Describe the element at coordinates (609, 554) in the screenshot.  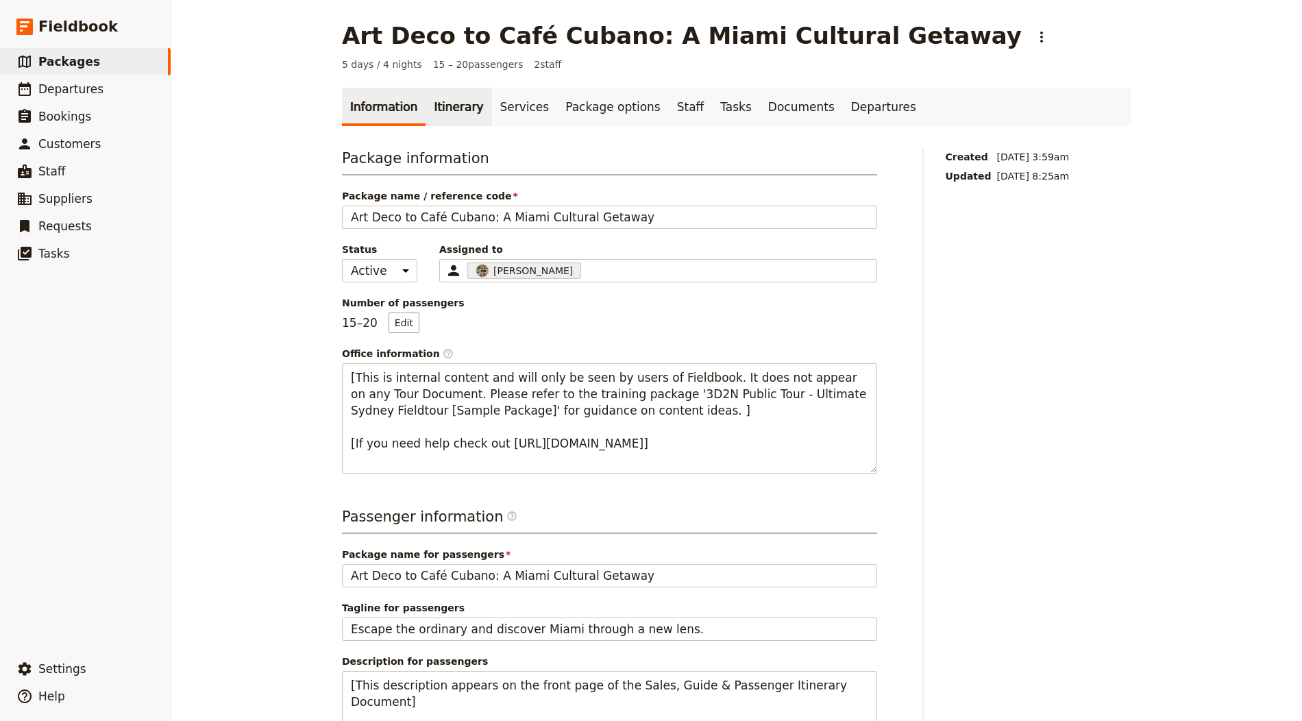
I see `span: Package name for passengers` at that location.